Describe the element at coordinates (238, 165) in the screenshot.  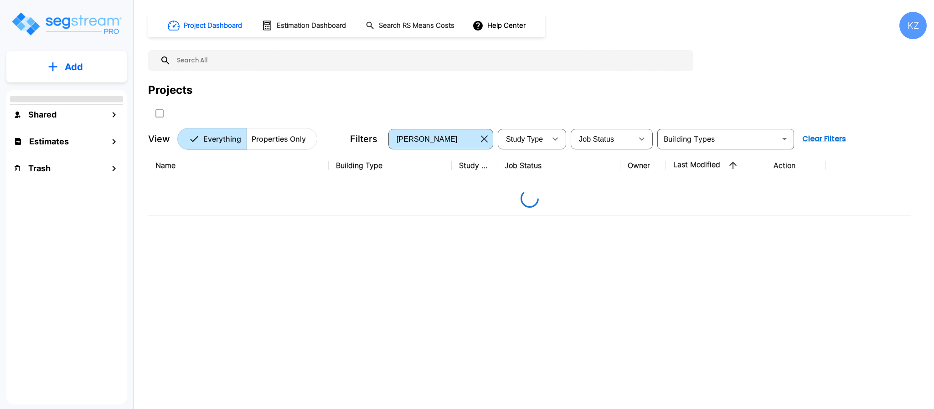
I see `th: Name` at that location.